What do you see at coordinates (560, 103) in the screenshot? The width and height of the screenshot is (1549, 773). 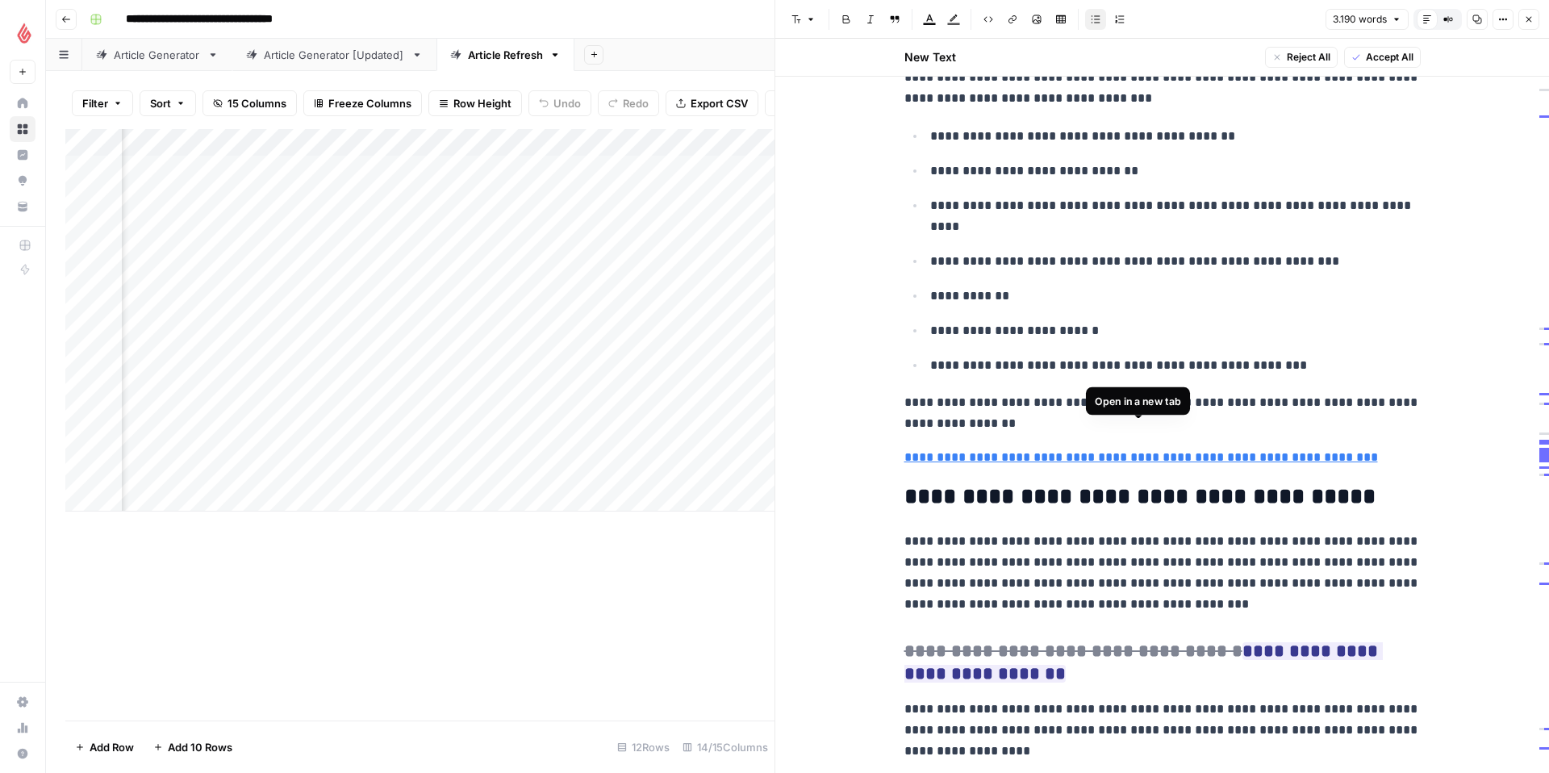 I see `button: Undo` at bounding box center [560, 103].